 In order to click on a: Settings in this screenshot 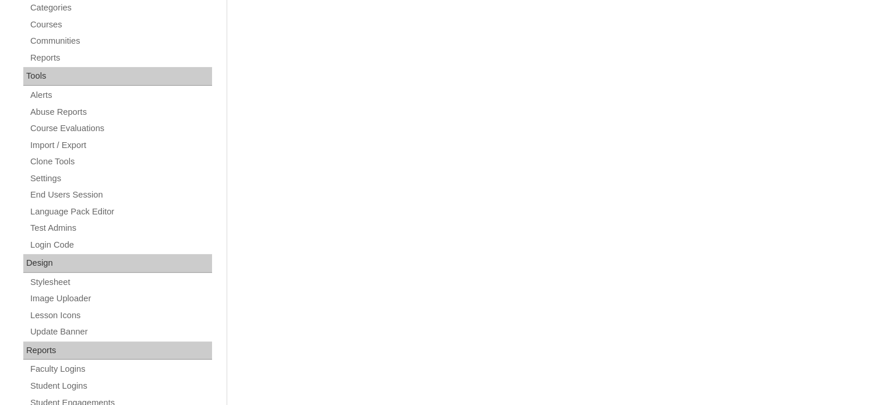, I will do `click(121, 178)`.